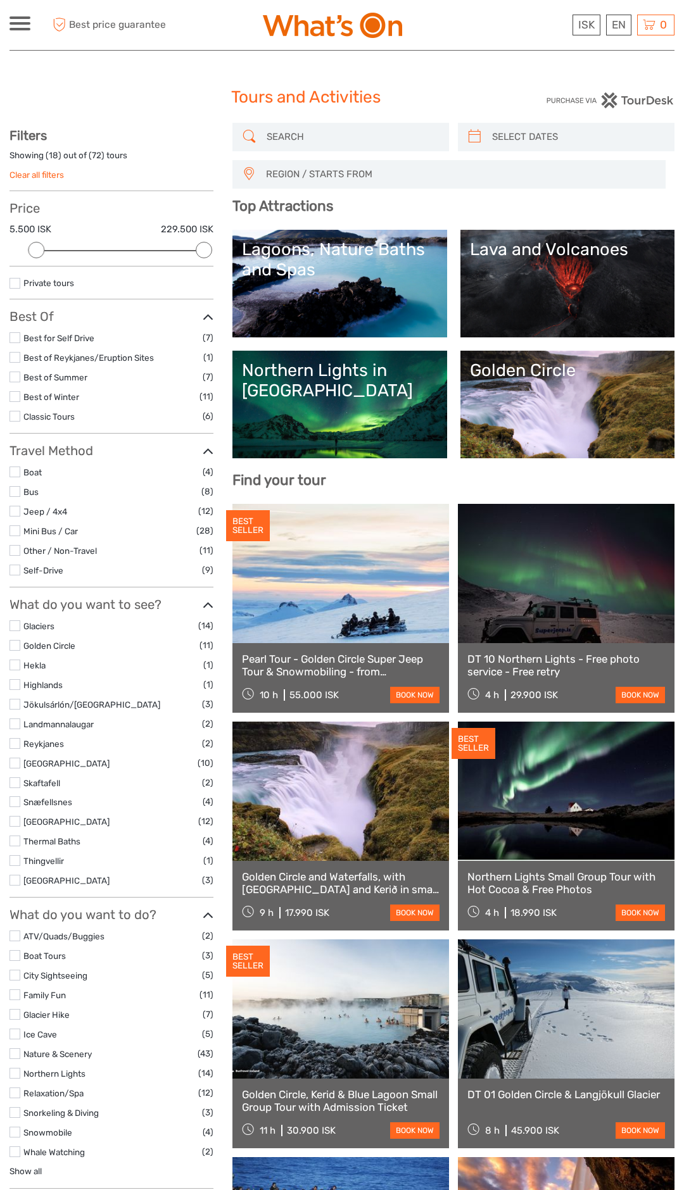  I want to click on span: ISK, so click(586, 25).